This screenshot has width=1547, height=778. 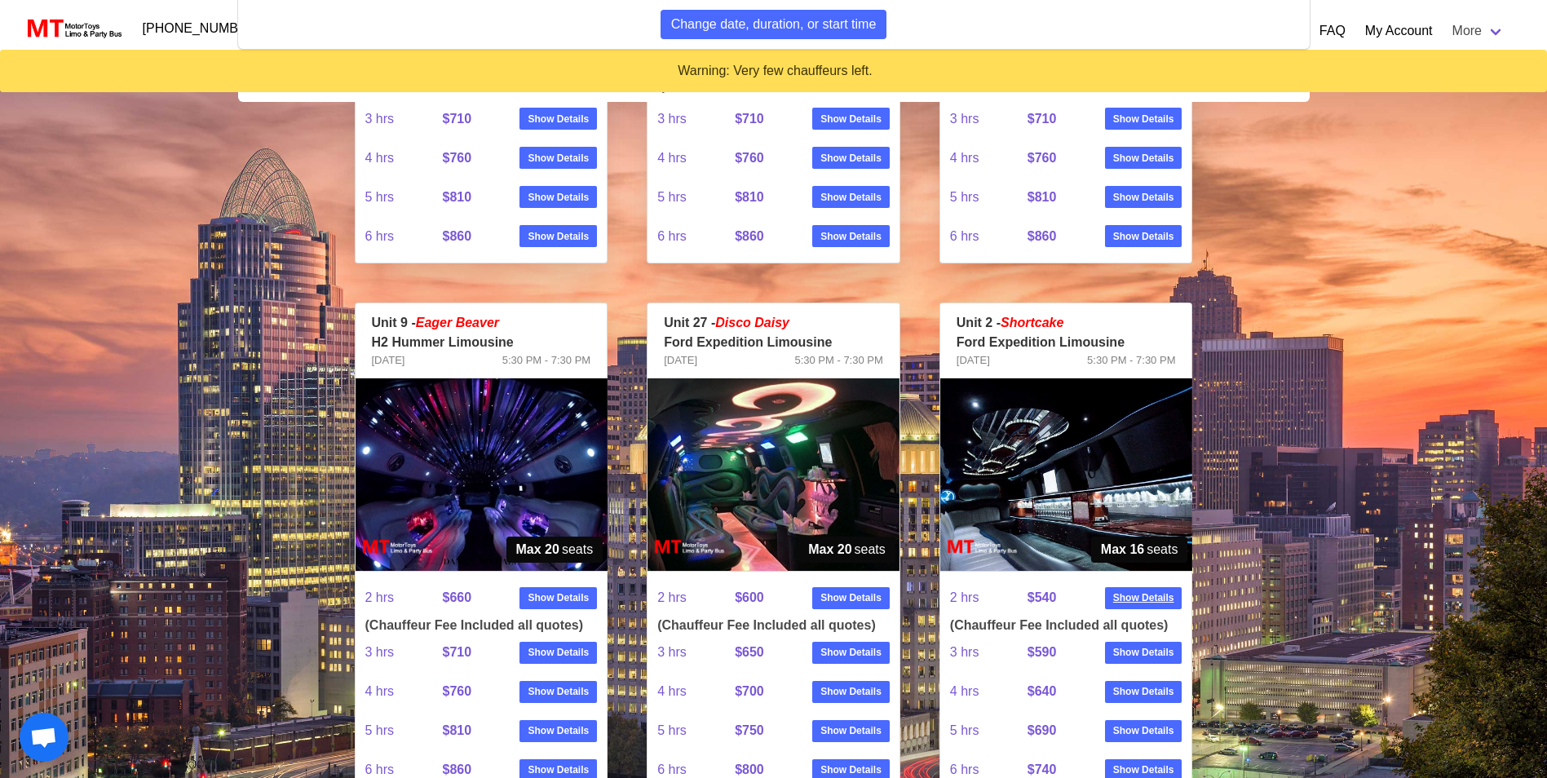 What do you see at coordinates (774, 24) in the screenshot?
I see `button: Change date, duration, or start time` at bounding box center [774, 24].